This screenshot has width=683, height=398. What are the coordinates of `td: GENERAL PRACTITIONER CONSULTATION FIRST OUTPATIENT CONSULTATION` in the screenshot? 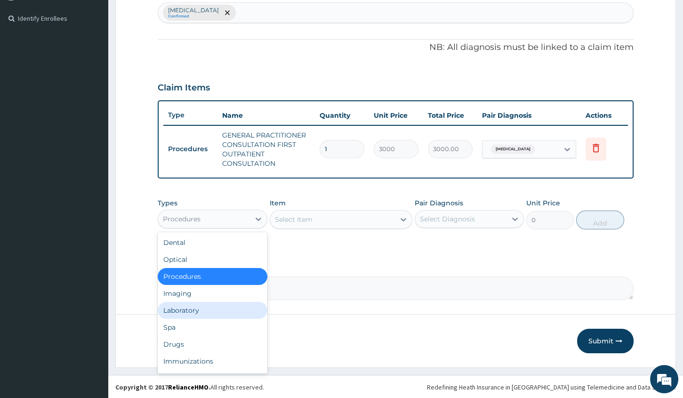 It's located at (266, 149).